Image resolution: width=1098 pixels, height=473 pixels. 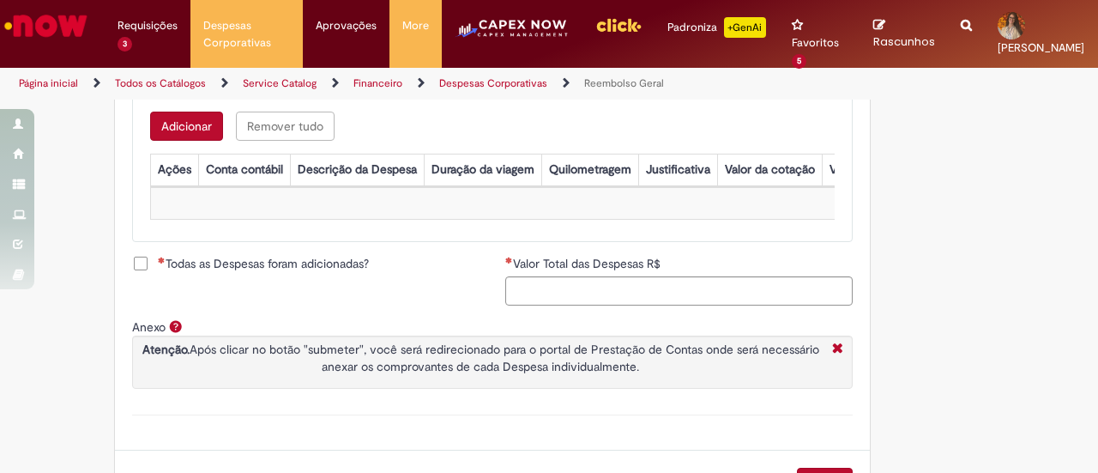 I want to click on span: 3, so click(x=124, y=44).